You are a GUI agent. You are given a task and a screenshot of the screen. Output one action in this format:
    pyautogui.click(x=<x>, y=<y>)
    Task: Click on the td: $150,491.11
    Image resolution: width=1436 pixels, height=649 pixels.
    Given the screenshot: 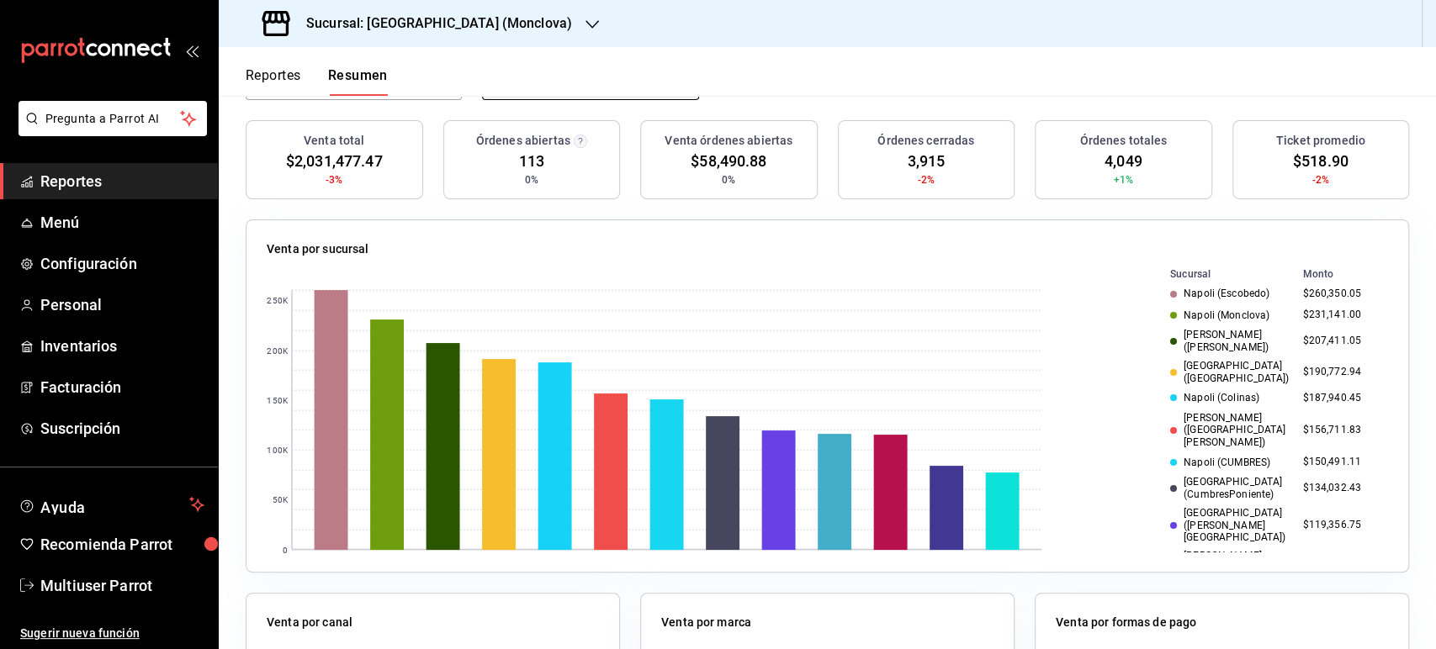 What is the action you would take?
    pyautogui.click(x=1342, y=462)
    